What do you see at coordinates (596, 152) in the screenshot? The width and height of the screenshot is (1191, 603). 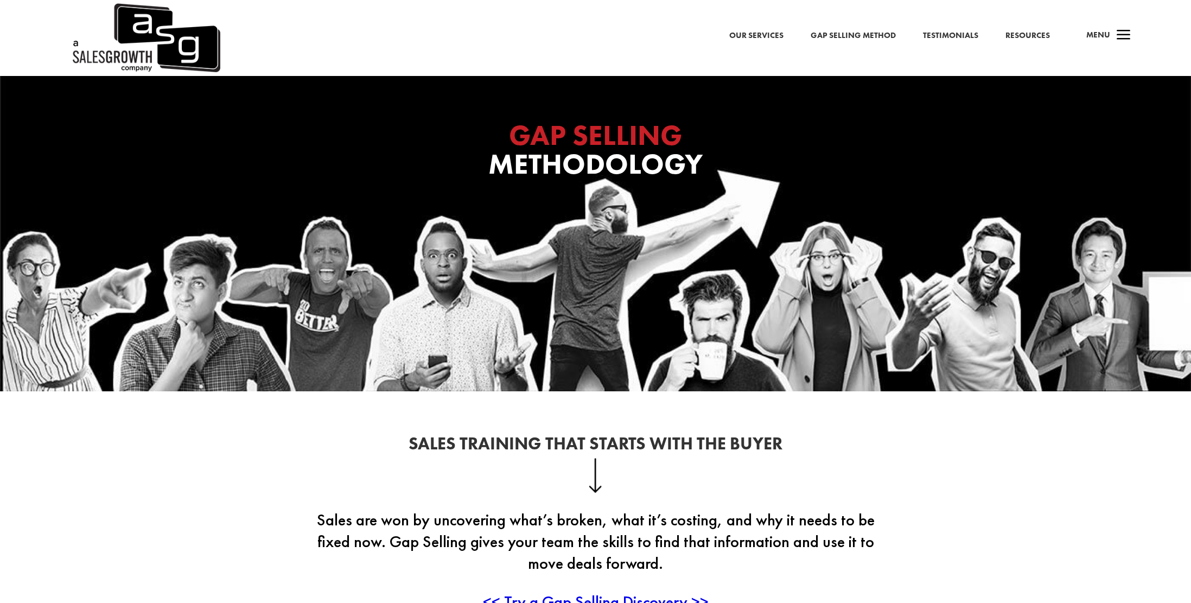 I see `h1: Methodology` at bounding box center [596, 152].